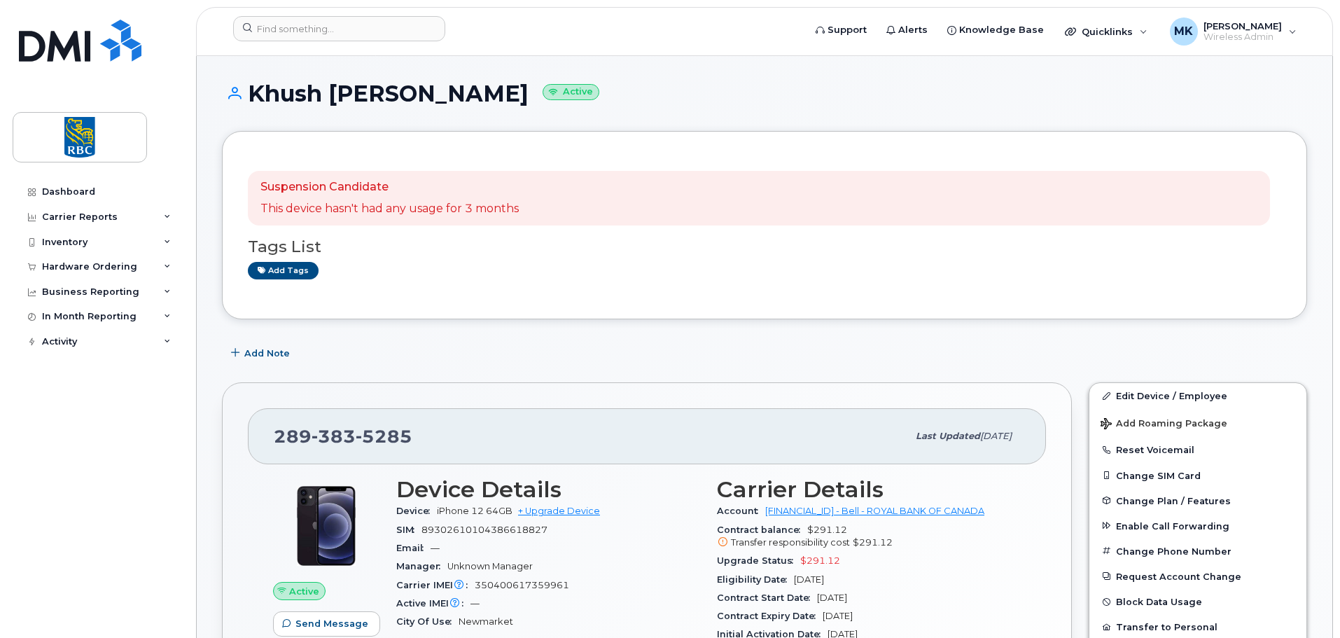 The width and height of the screenshot is (1340, 638). I want to click on span: Contract Expiry Date, so click(770, 615).